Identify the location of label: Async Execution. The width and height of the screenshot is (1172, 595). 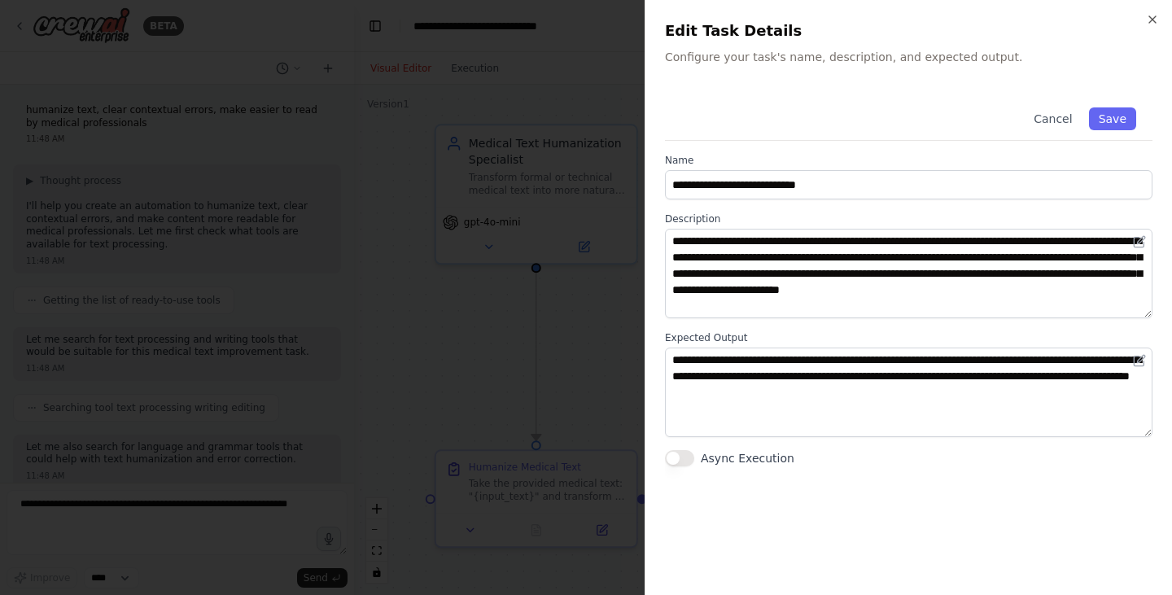
(747, 458).